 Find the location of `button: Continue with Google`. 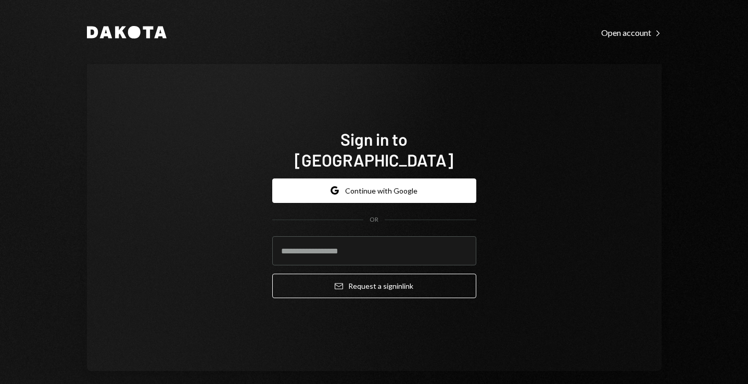

button: Continue with Google is located at coordinates (374, 190).